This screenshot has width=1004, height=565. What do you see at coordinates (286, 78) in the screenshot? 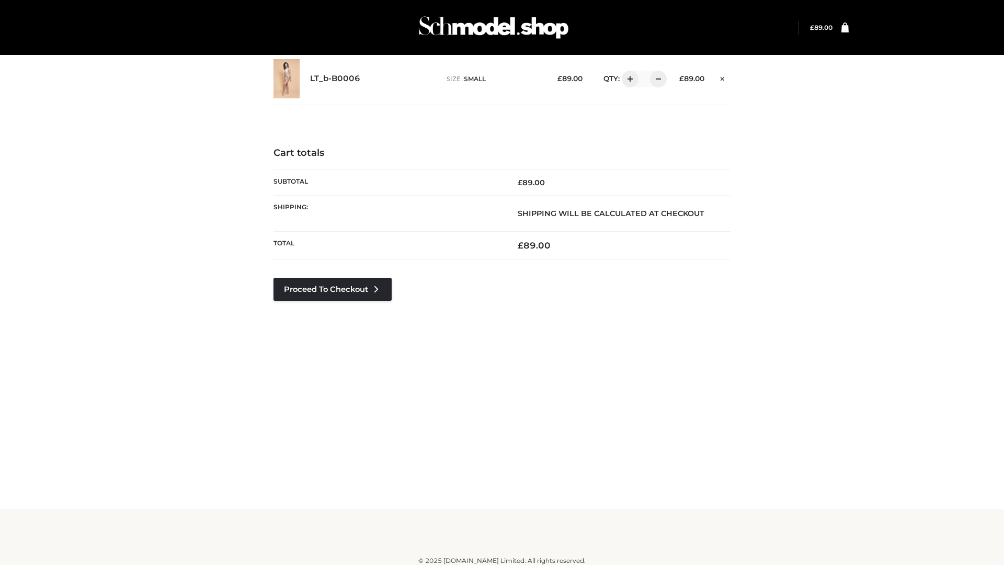
I see `img: LT_b-B0006 - SMALL` at bounding box center [286, 78].